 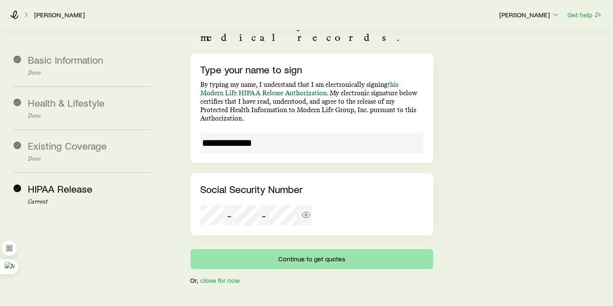 What do you see at coordinates (60, 188) in the screenshot?
I see `span: HIPAA Release` at bounding box center [60, 188].